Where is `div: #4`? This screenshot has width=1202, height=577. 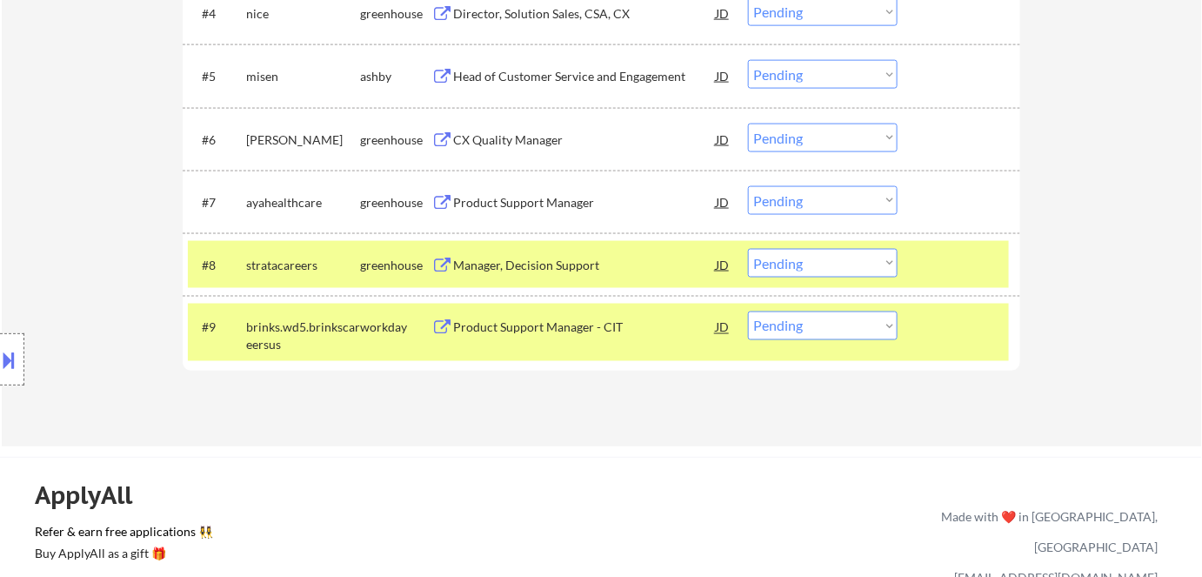 div: #4 is located at coordinates (217, 14).